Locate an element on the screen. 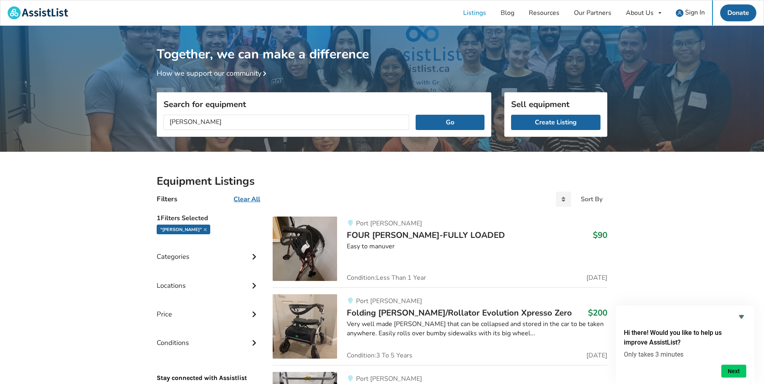 Image resolution: width=764 pixels, height=384 pixels. p: Only takes 3 minutes is located at coordinates (685, 355).